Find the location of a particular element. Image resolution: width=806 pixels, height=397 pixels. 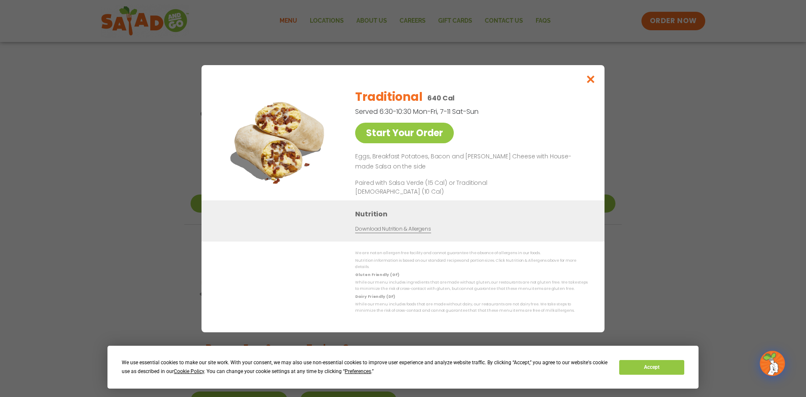

a: Start Your Order is located at coordinates (404, 133).